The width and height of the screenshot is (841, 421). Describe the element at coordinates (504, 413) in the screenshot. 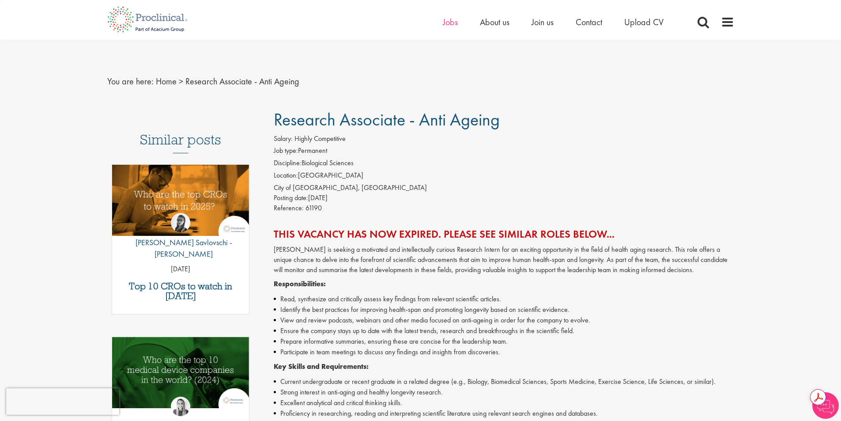

I see `li: Proficiency in researching, reading and interpreting scientific literature using relevant search ...` at that location.